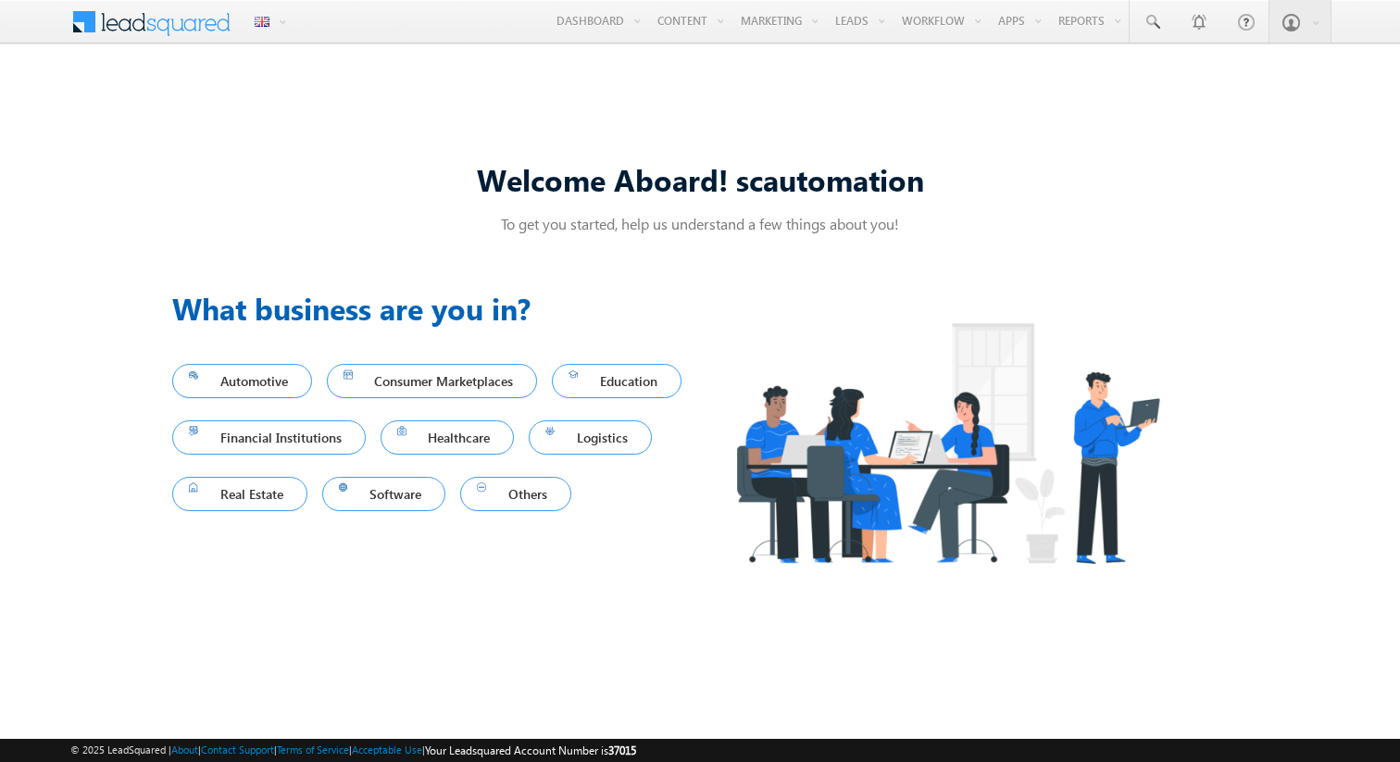 Image resolution: width=1400 pixels, height=762 pixels. I want to click on p: To get you started, help us understand a few things about you!, so click(700, 223).